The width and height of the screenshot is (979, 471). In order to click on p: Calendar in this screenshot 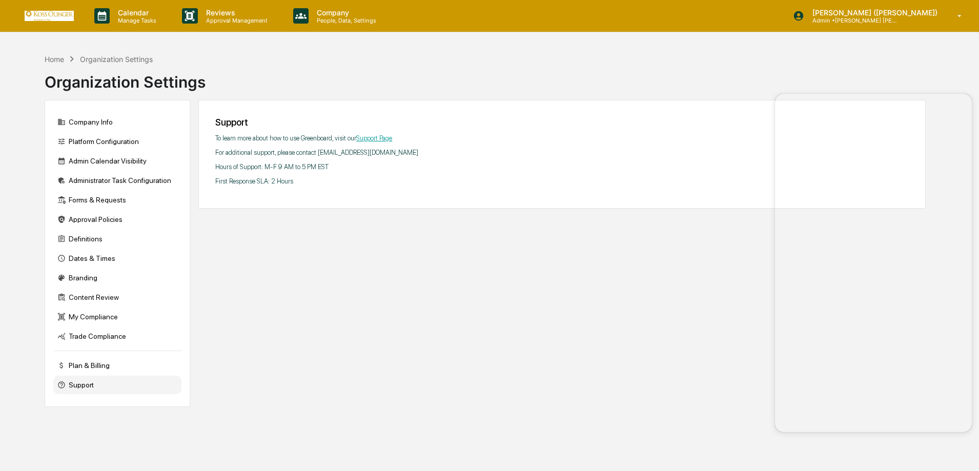, I will do `click(135, 12)`.